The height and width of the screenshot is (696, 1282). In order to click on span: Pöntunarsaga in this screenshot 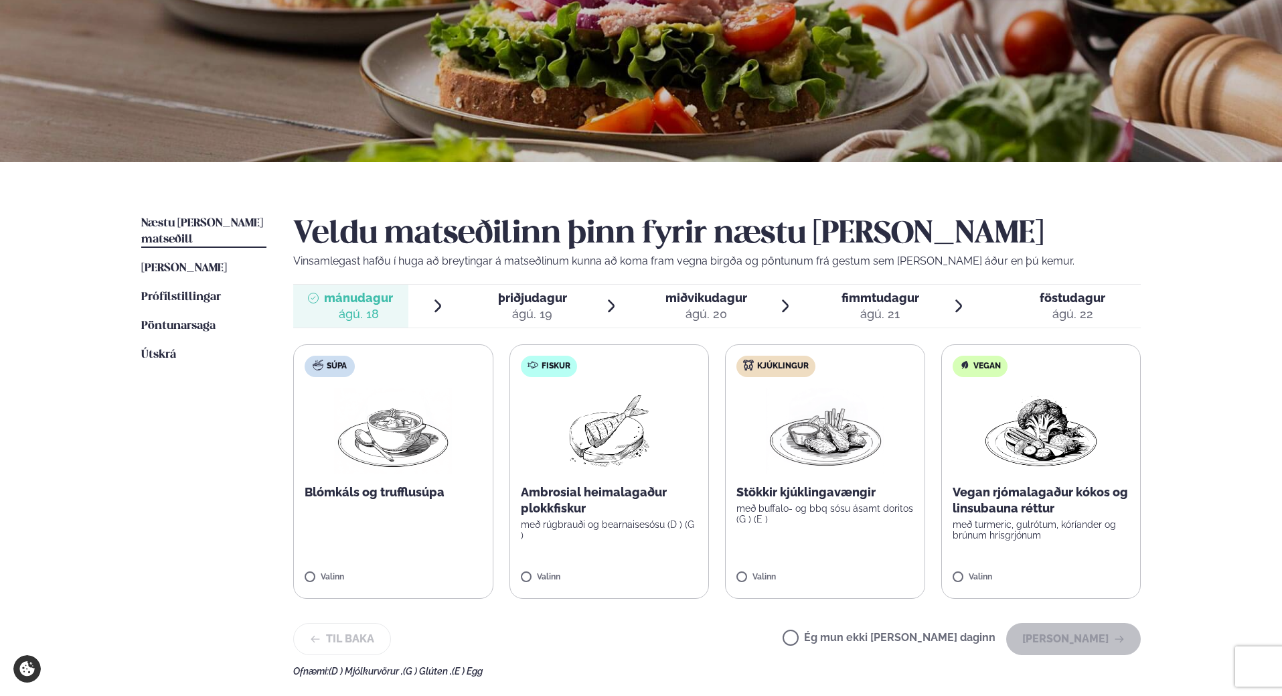, I will do `click(178, 325)`.